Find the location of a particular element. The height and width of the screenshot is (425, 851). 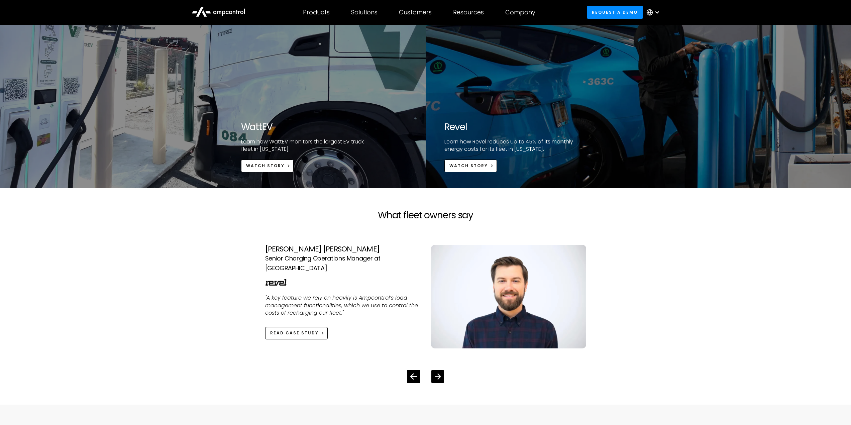

div: Company is located at coordinates (520, 12).